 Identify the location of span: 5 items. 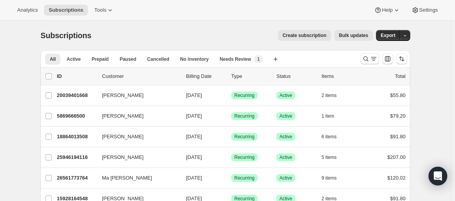
(329, 157).